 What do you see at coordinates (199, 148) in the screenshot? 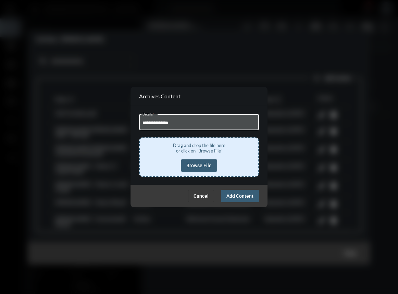
I see `div: Drag and drop the file here or click on "Browse File"` at bounding box center [199, 148].